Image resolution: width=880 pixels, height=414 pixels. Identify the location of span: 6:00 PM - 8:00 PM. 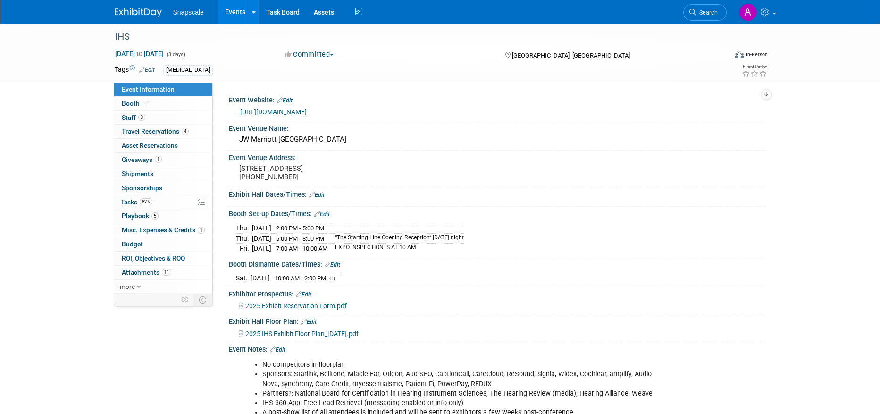
(300, 238).